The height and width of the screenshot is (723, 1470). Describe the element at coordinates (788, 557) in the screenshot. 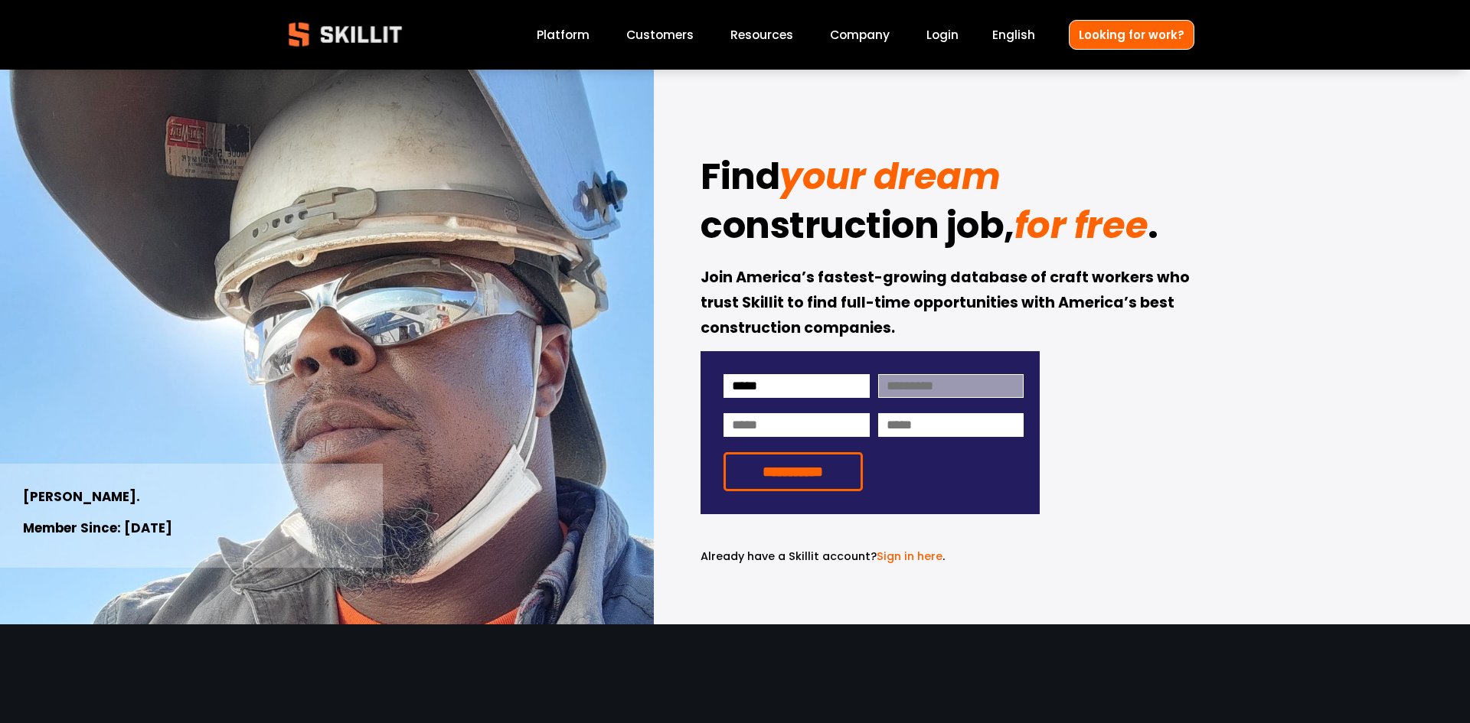

I see `span: Already have a Skillit account?` at that location.